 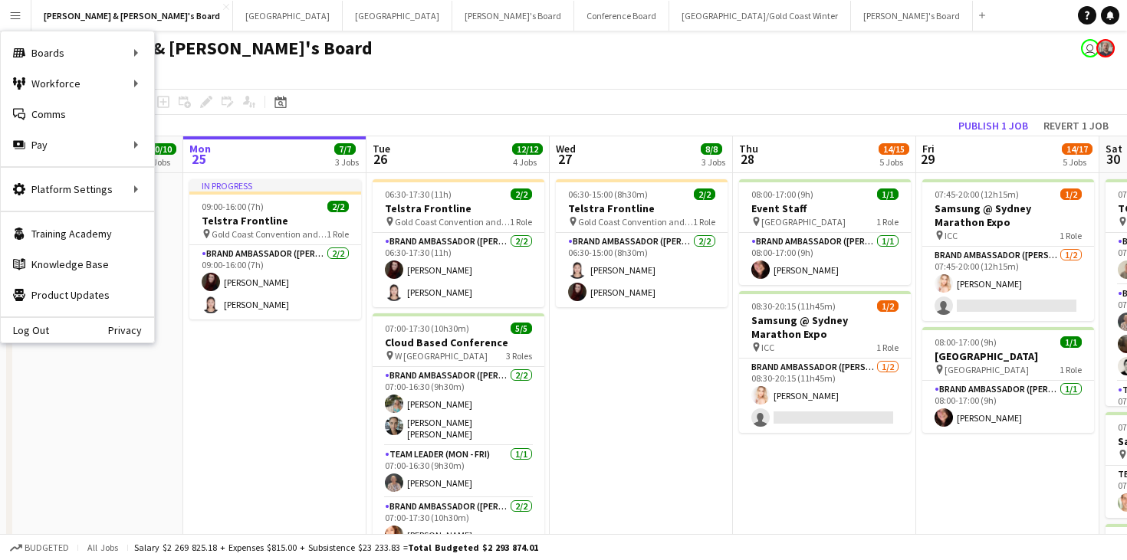 I want to click on span: 26, so click(x=380, y=159).